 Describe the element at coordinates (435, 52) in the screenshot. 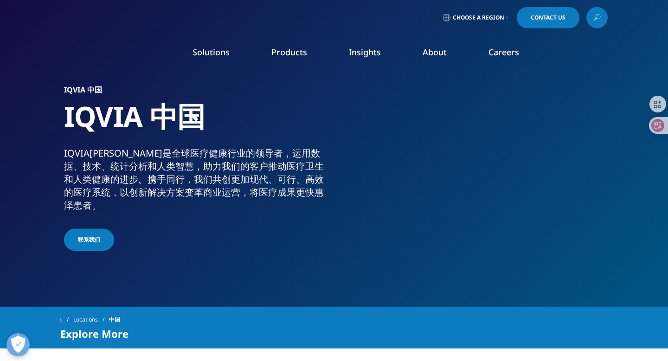

I see `a: About` at that location.